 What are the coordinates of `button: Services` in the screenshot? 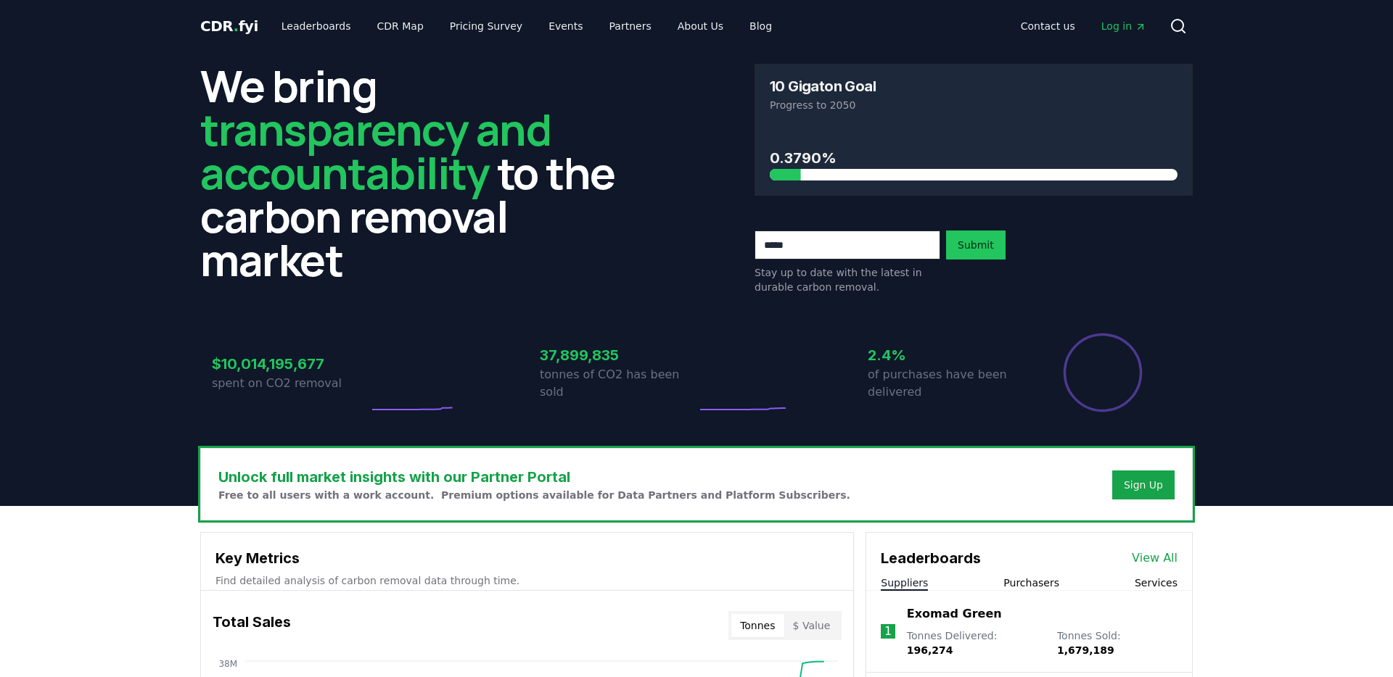 It's located at (1155, 583).